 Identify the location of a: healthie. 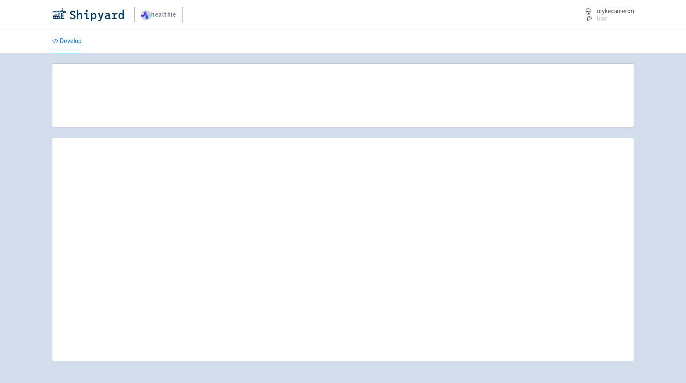
(158, 14).